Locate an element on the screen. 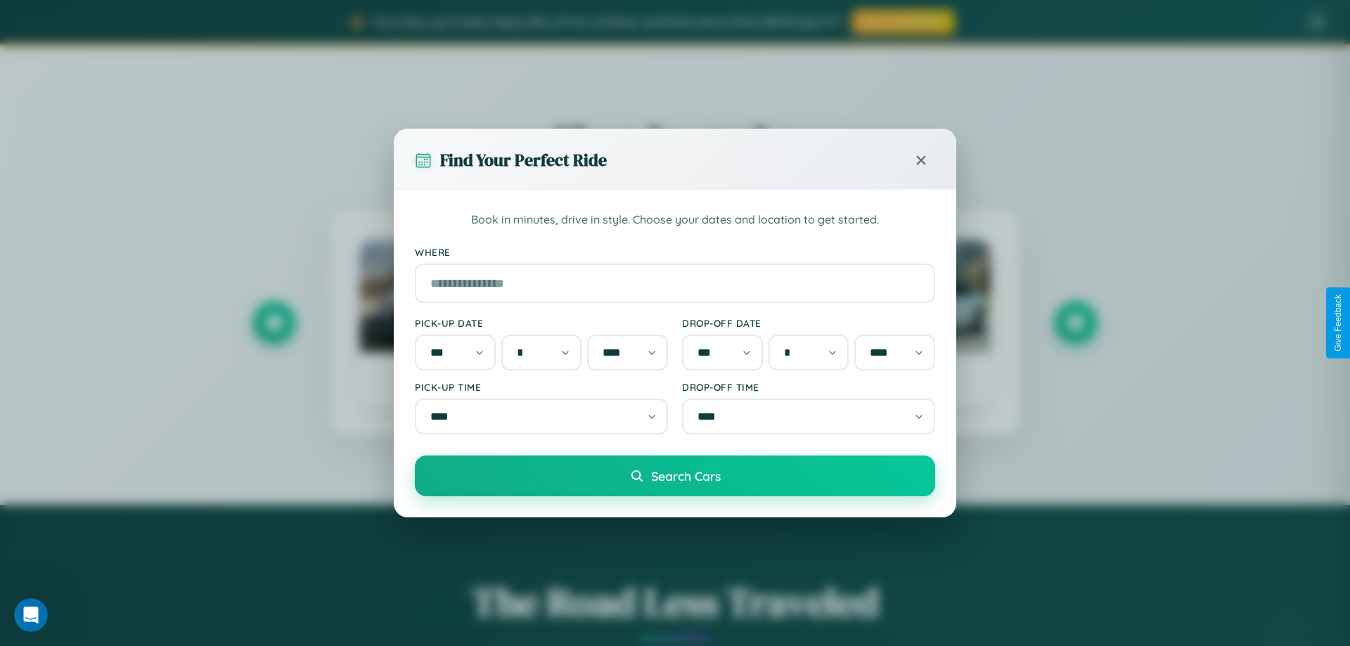 Image resolution: width=1350 pixels, height=646 pixels. label: Drop-off Time is located at coordinates (809, 387).